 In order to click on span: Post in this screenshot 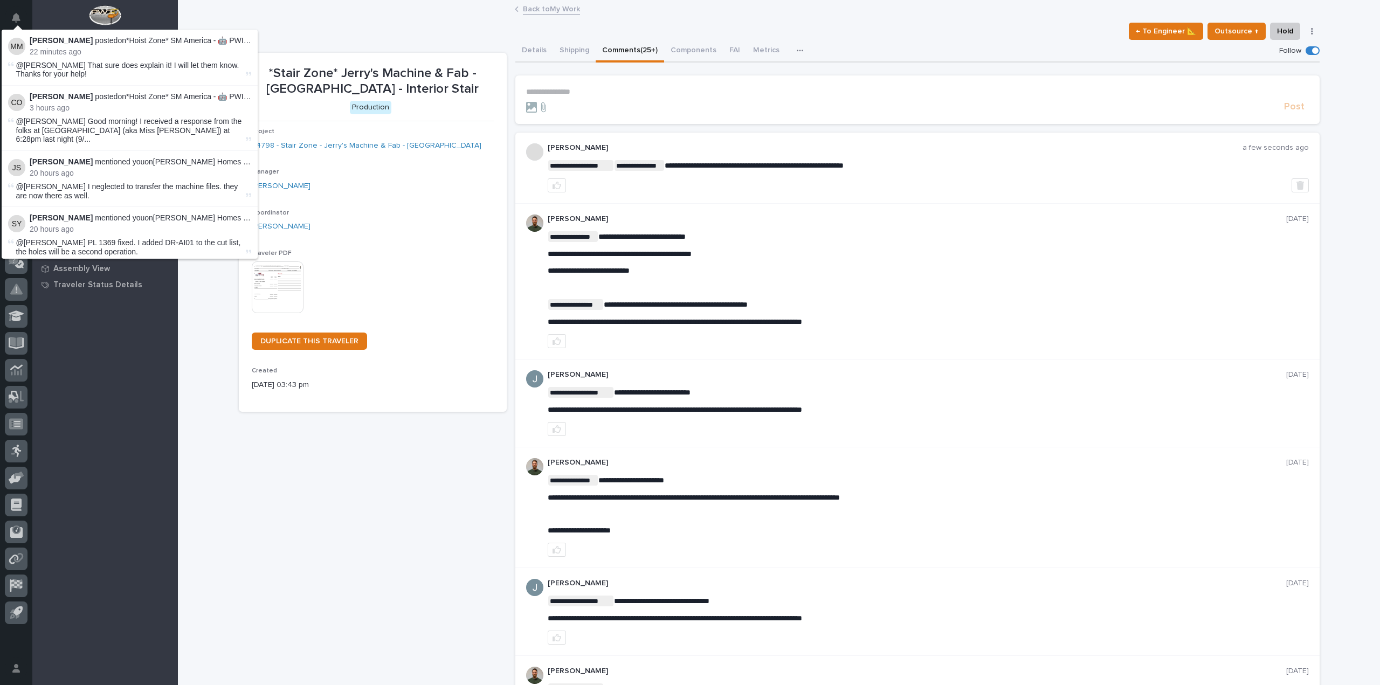, I will do `click(1294, 107)`.